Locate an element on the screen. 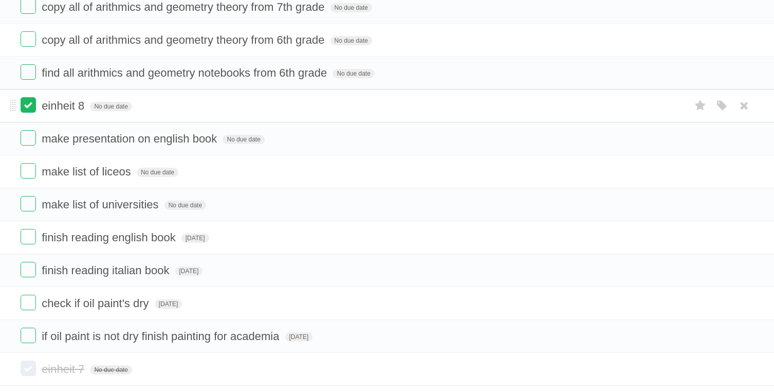  span: einheit 8 is located at coordinates (64, 105).